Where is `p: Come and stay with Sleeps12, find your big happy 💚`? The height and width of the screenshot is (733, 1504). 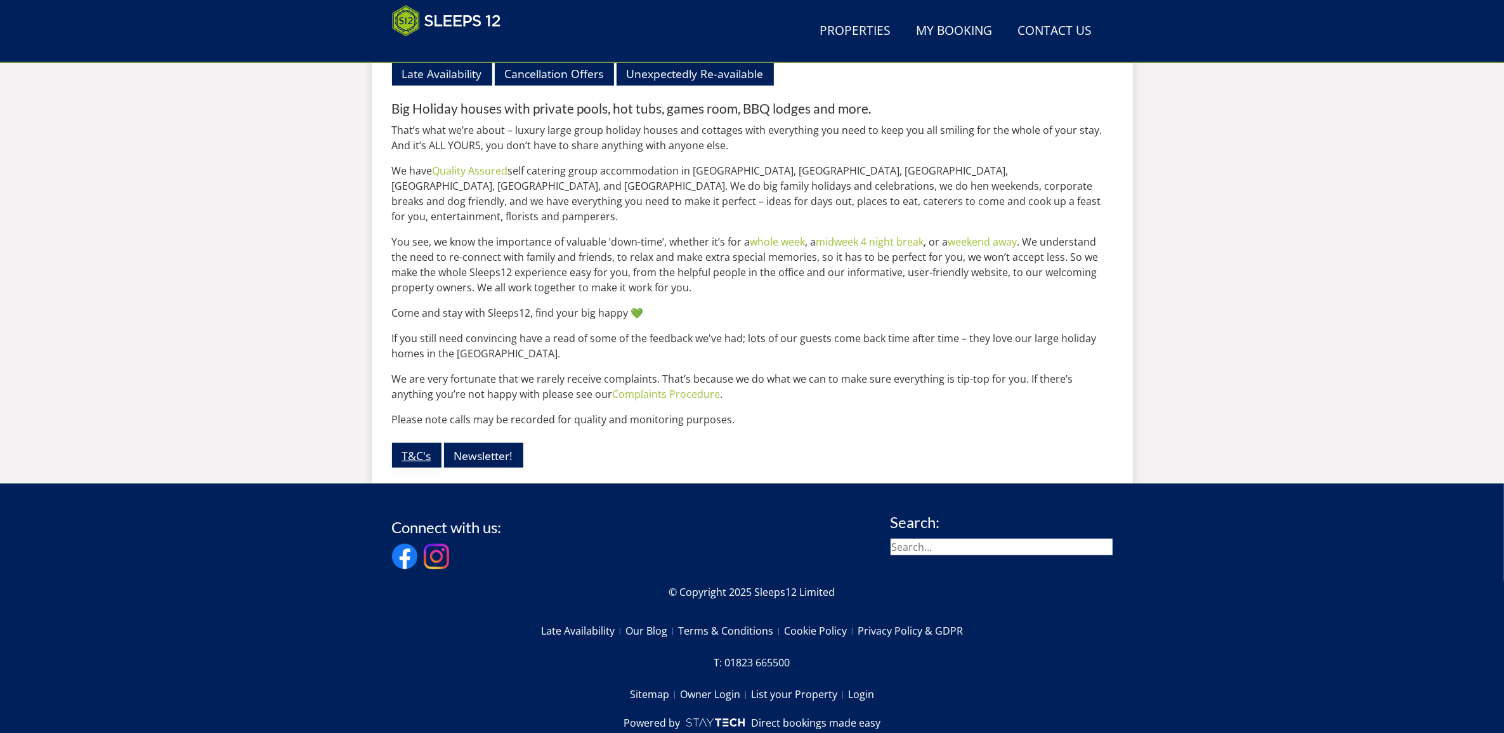 p: Come and stay with Sleeps12, find your big happy 💚 is located at coordinates (752, 313).